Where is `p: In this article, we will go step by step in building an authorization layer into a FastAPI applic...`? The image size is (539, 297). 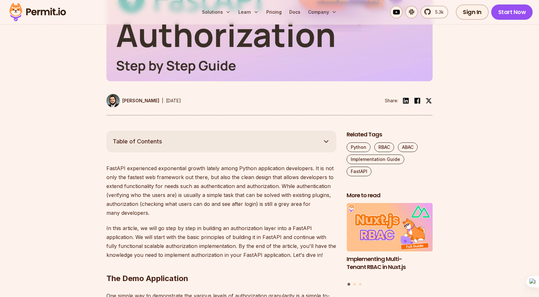
p: In this article, we will go step by step in building an authorization layer into a FastAPI applic... is located at coordinates (221, 241).